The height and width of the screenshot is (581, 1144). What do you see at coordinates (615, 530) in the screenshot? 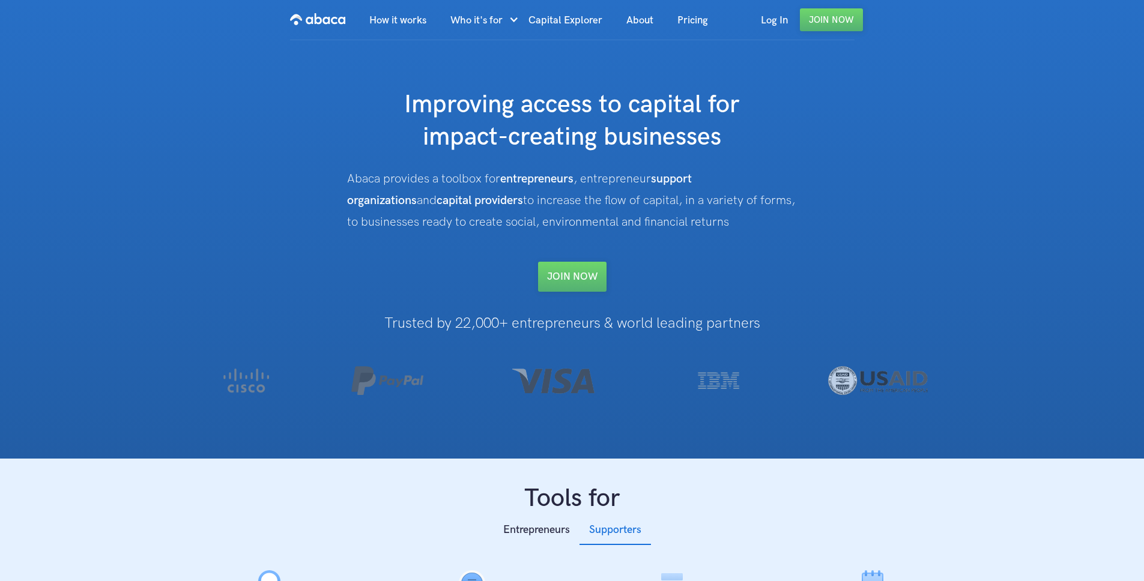
I see `div: Supporters` at bounding box center [615, 530].